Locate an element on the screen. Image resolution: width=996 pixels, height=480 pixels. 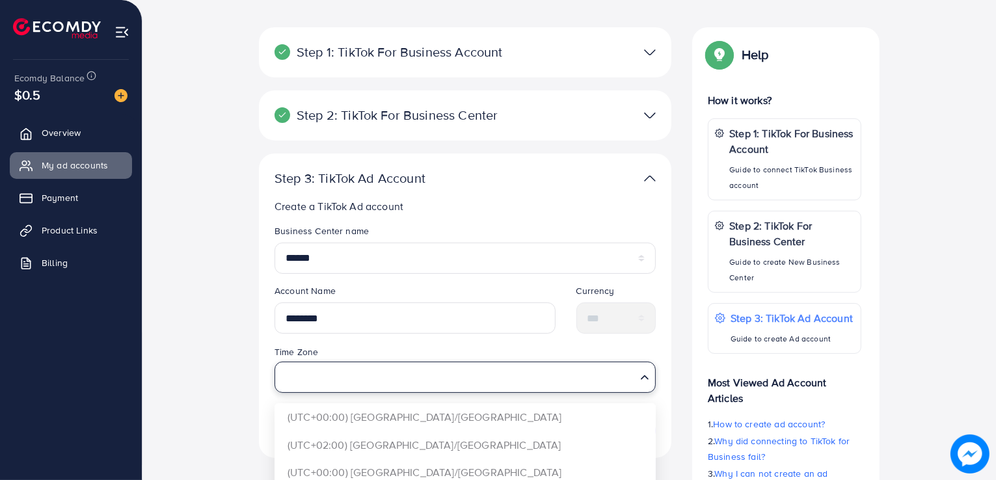
legend: Business Center name is located at coordinates (465, 234).